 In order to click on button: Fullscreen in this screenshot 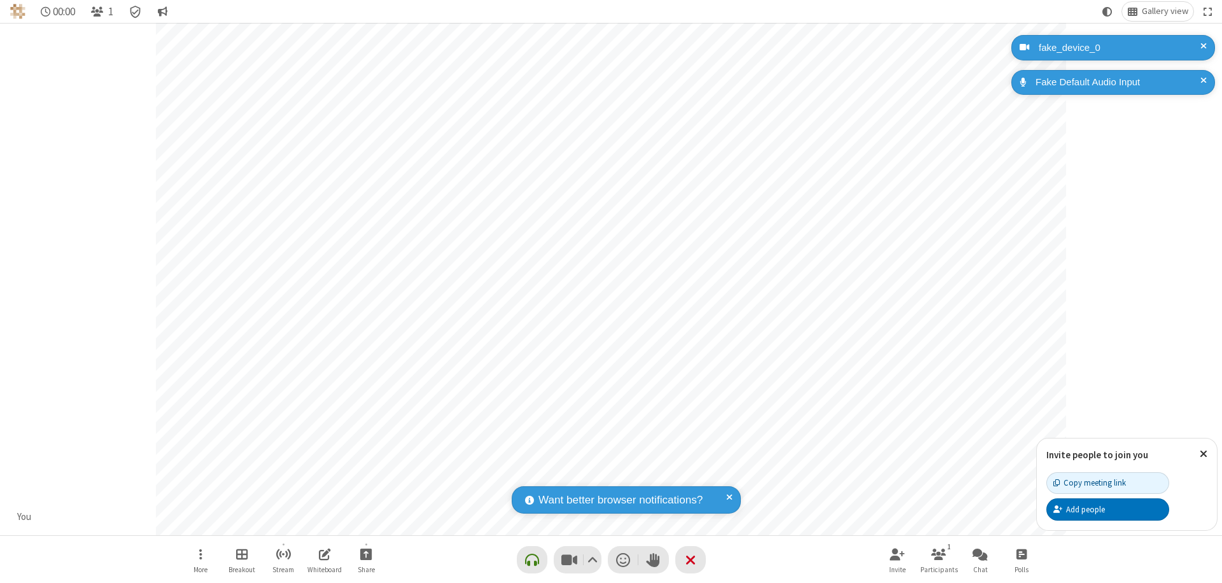, I will do `click(1208, 11)`.